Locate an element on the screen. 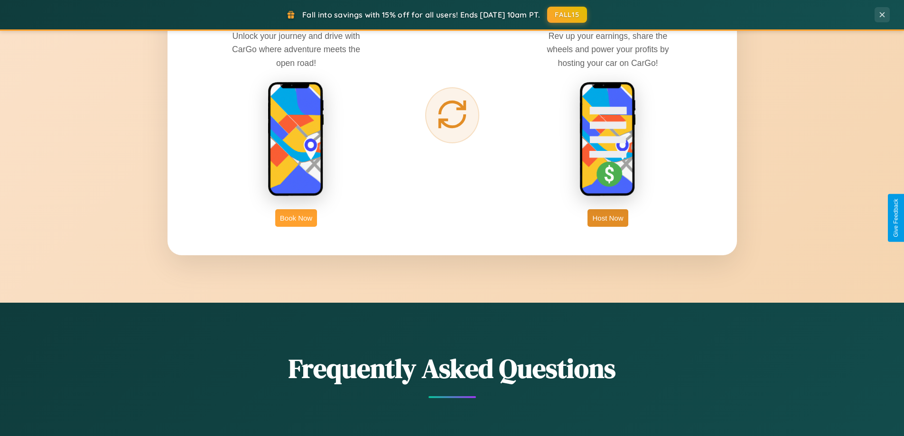 The image size is (904, 436). h2: Frequently Asked Questions is located at coordinates (452, 368).